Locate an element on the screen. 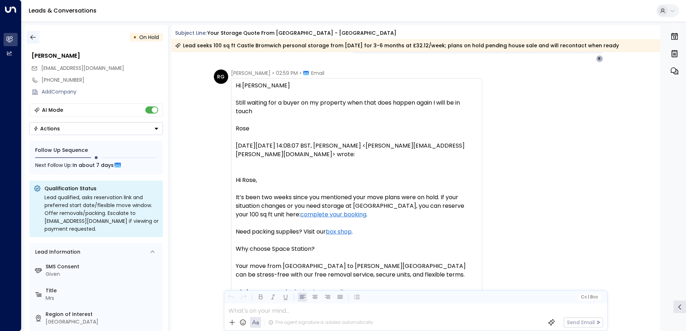 The image size is (686, 331). a: Leads & Conversations is located at coordinates (62, 10).